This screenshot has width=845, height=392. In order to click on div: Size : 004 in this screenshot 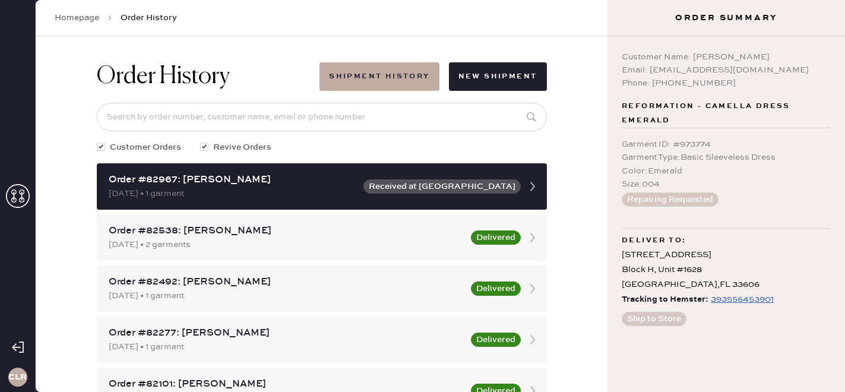, I will do `click(726, 184)`.